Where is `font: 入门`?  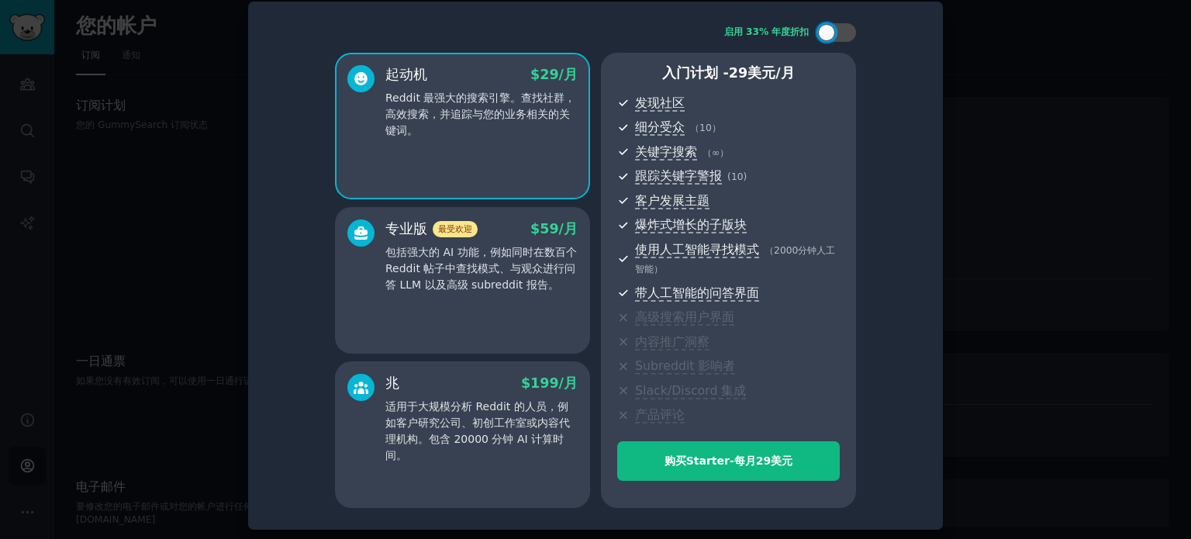 font: 入门 is located at coordinates (676, 73).